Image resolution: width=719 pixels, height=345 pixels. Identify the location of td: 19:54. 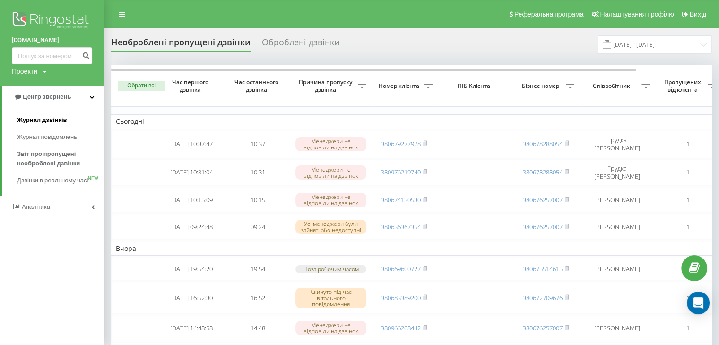
(257, 269).